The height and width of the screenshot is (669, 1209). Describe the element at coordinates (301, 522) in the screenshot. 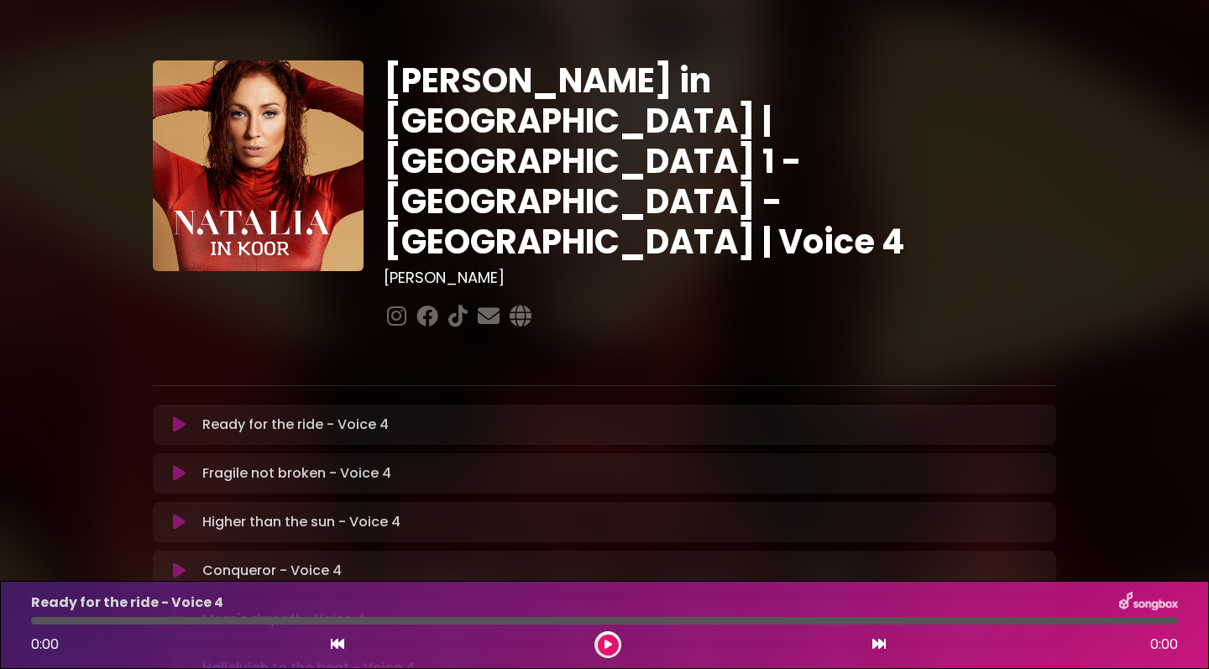

I see `p: Higher than the sun - Voice 4` at that location.